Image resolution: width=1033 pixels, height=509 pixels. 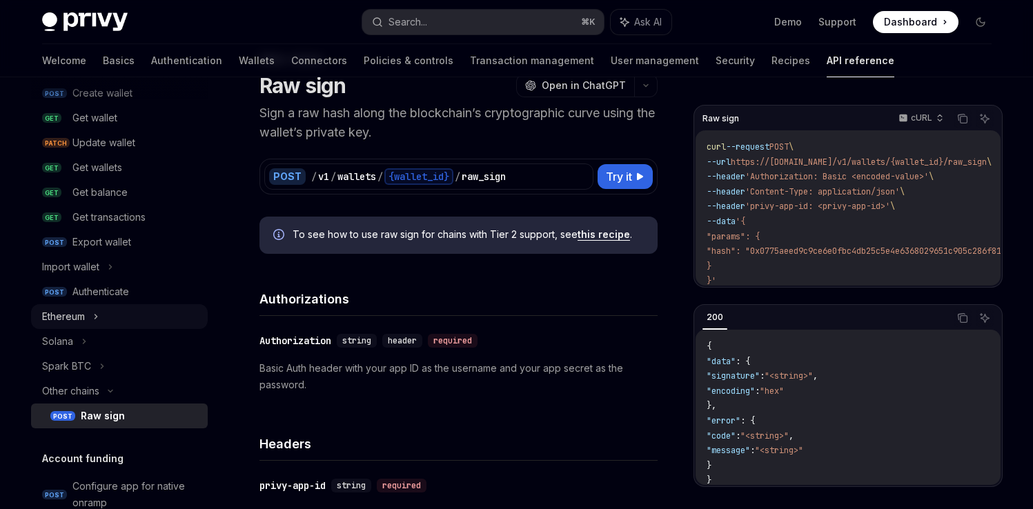 What do you see at coordinates (63, 317) in the screenshot?
I see `div: Ethereum` at bounding box center [63, 317].